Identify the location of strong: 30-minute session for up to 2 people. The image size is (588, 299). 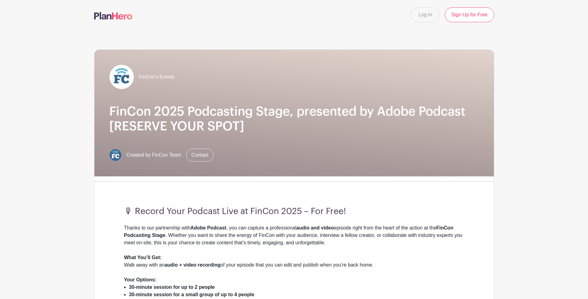
(172, 287).